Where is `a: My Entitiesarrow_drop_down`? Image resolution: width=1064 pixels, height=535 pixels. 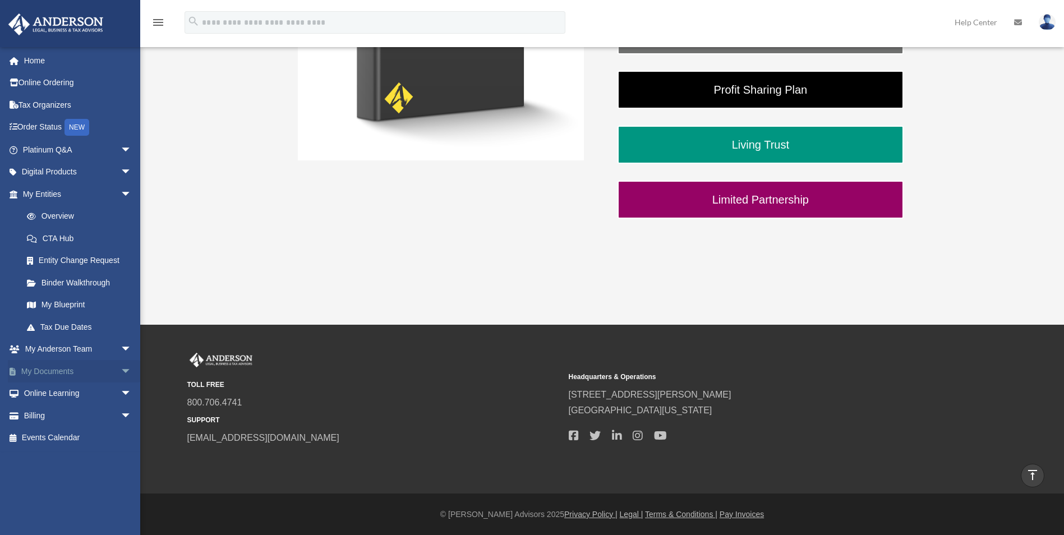 a: My Entitiesarrow_drop_down is located at coordinates (78, 194).